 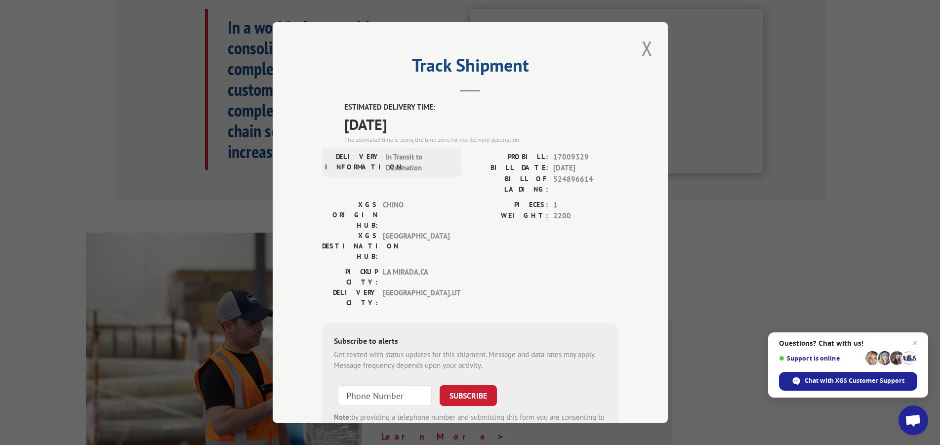 What do you see at coordinates (586, 205) in the screenshot?
I see `span: 1` at bounding box center [586, 205].